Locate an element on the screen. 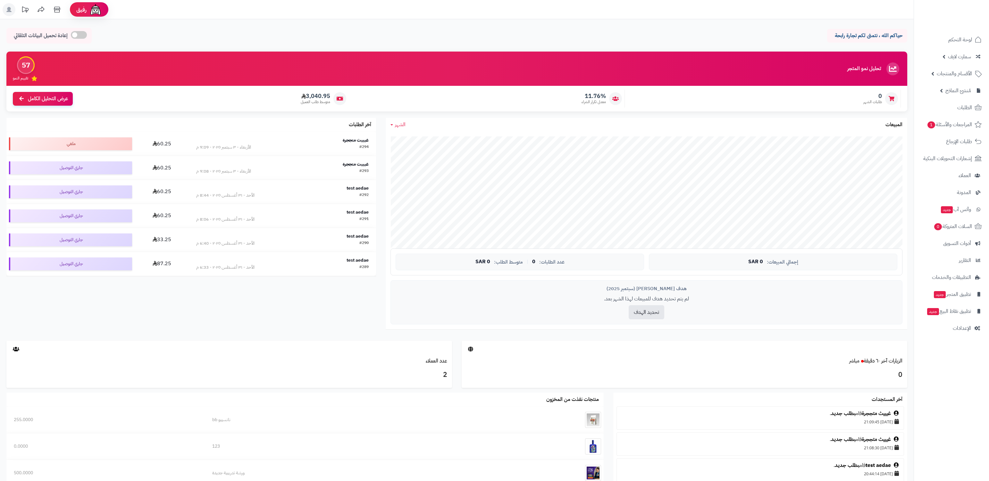 This screenshot has width=989, height=481. span: طلبات الشهر is located at coordinates (872, 102).